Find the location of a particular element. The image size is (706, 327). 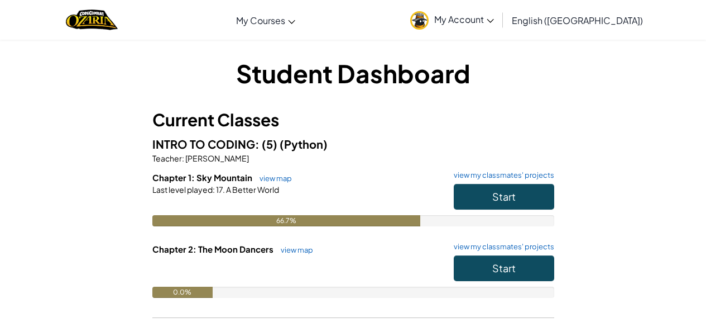

a: Ozaria by CodeCombat logo is located at coordinates (92, 20).